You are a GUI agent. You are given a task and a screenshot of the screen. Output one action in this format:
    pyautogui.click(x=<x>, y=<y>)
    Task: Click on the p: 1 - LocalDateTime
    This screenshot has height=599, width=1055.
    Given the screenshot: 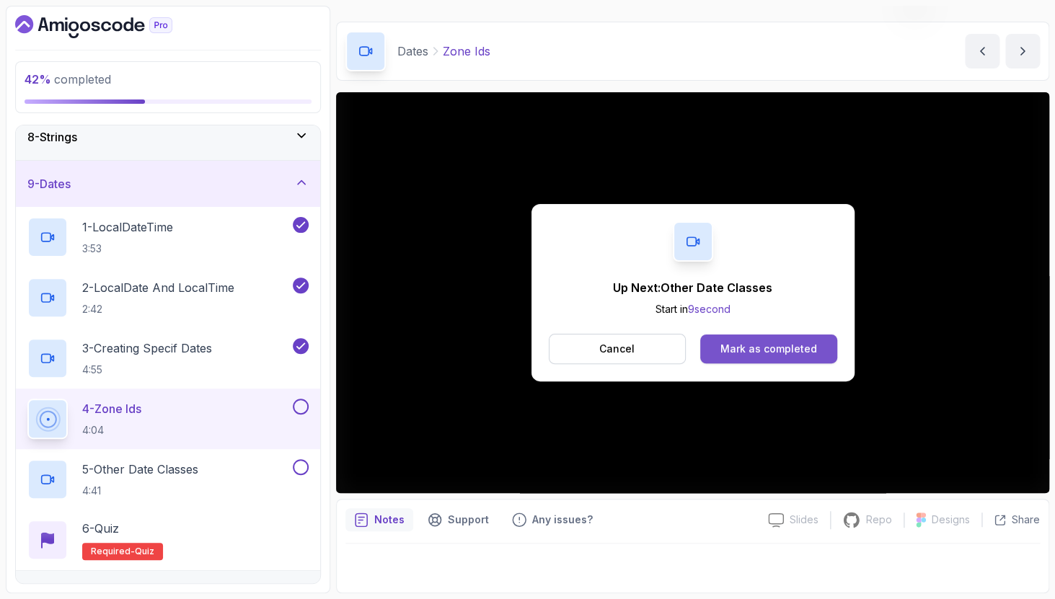 What is the action you would take?
    pyautogui.click(x=128, y=227)
    